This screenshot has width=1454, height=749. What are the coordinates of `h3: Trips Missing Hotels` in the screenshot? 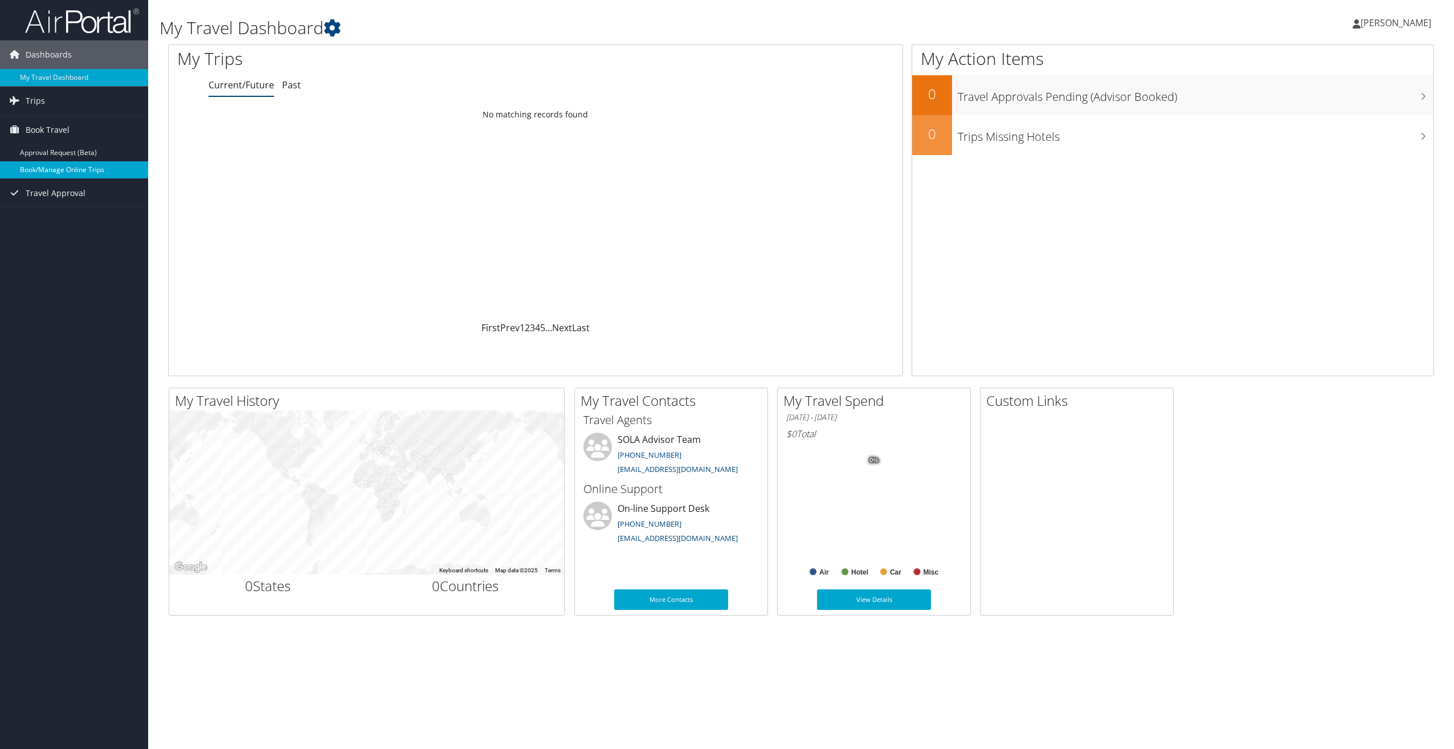 It's located at (1195, 134).